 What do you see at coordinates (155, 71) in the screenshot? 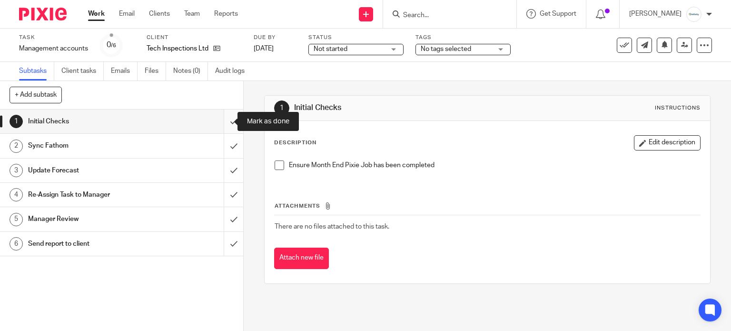
I see `a: Files` at bounding box center [155, 71].